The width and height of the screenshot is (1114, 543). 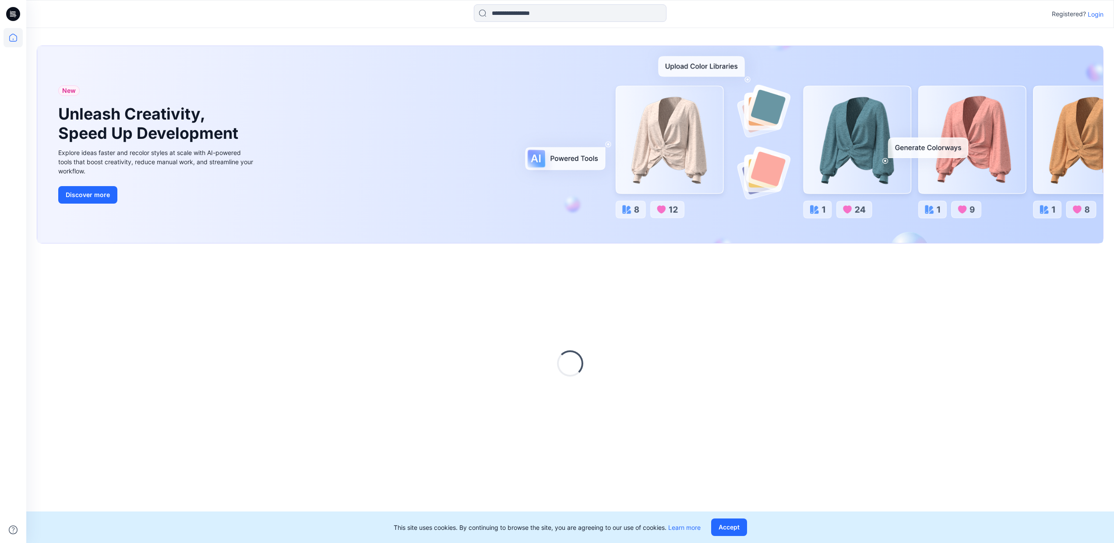 What do you see at coordinates (729, 527) in the screenshot?
I see `button: Accept` at bounding box center [729, 527].